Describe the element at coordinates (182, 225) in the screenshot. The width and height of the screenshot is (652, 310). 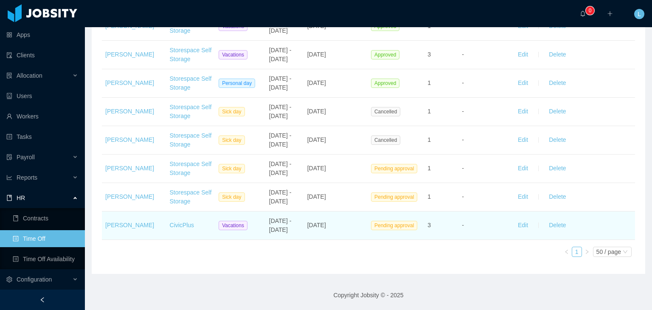
I see `a: CivicPlus` at that location.